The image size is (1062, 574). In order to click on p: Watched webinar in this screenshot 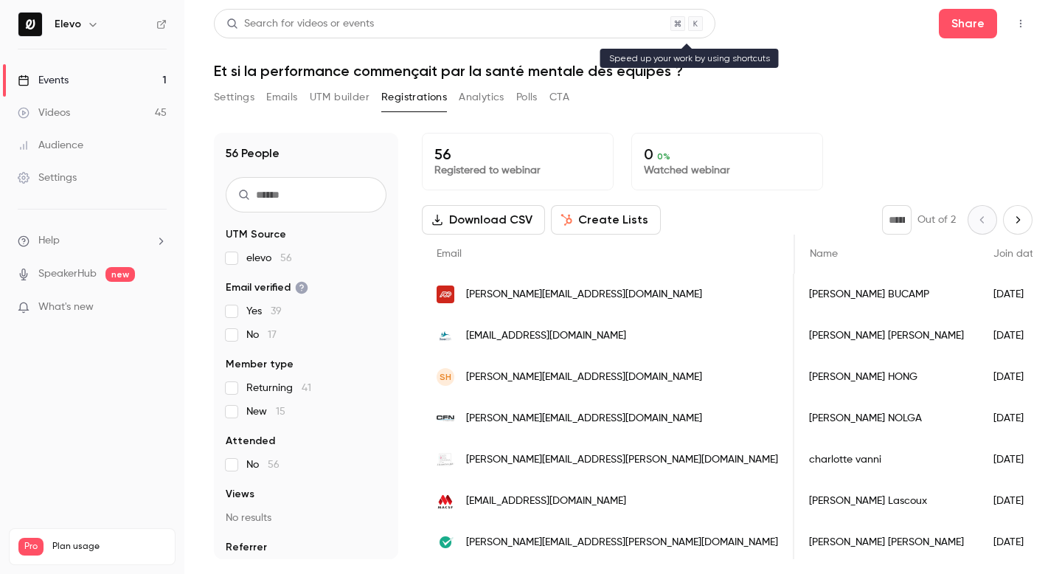, I will do `click(727, 170)`.